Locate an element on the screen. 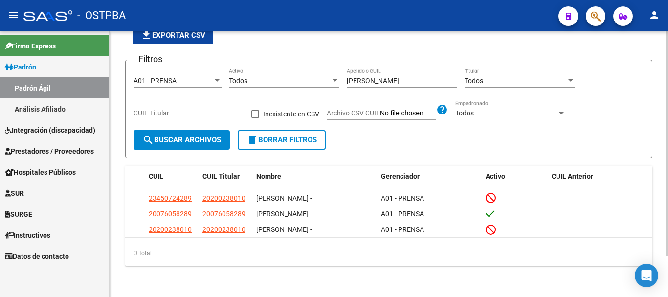 Image resolution: width=668 pixels, height=297 pixels. span: Archivo CSV CUIL is located at coordinates (353, 113).